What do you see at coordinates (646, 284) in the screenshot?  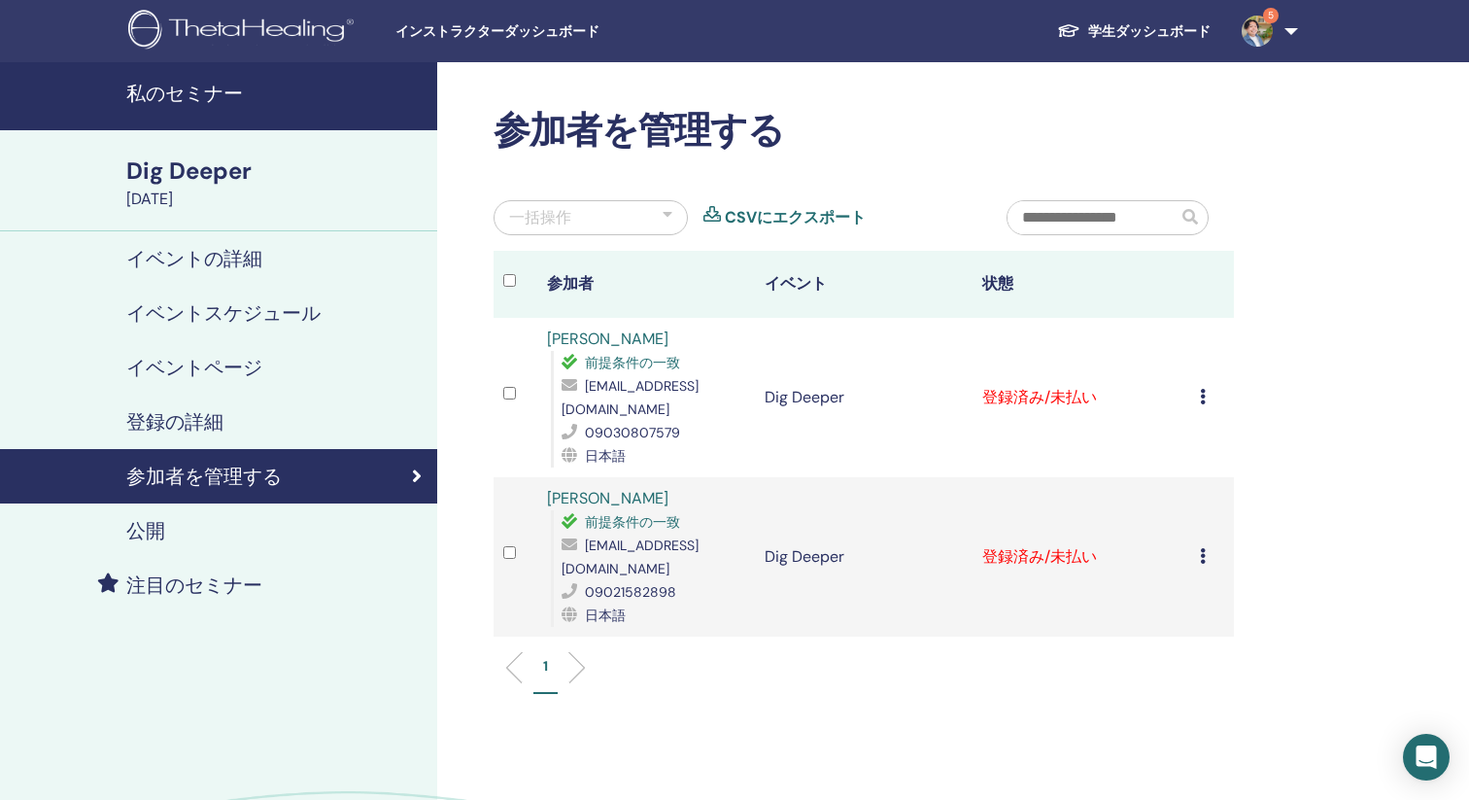 I see `th: 参加者` at bounding box center [646, 284].